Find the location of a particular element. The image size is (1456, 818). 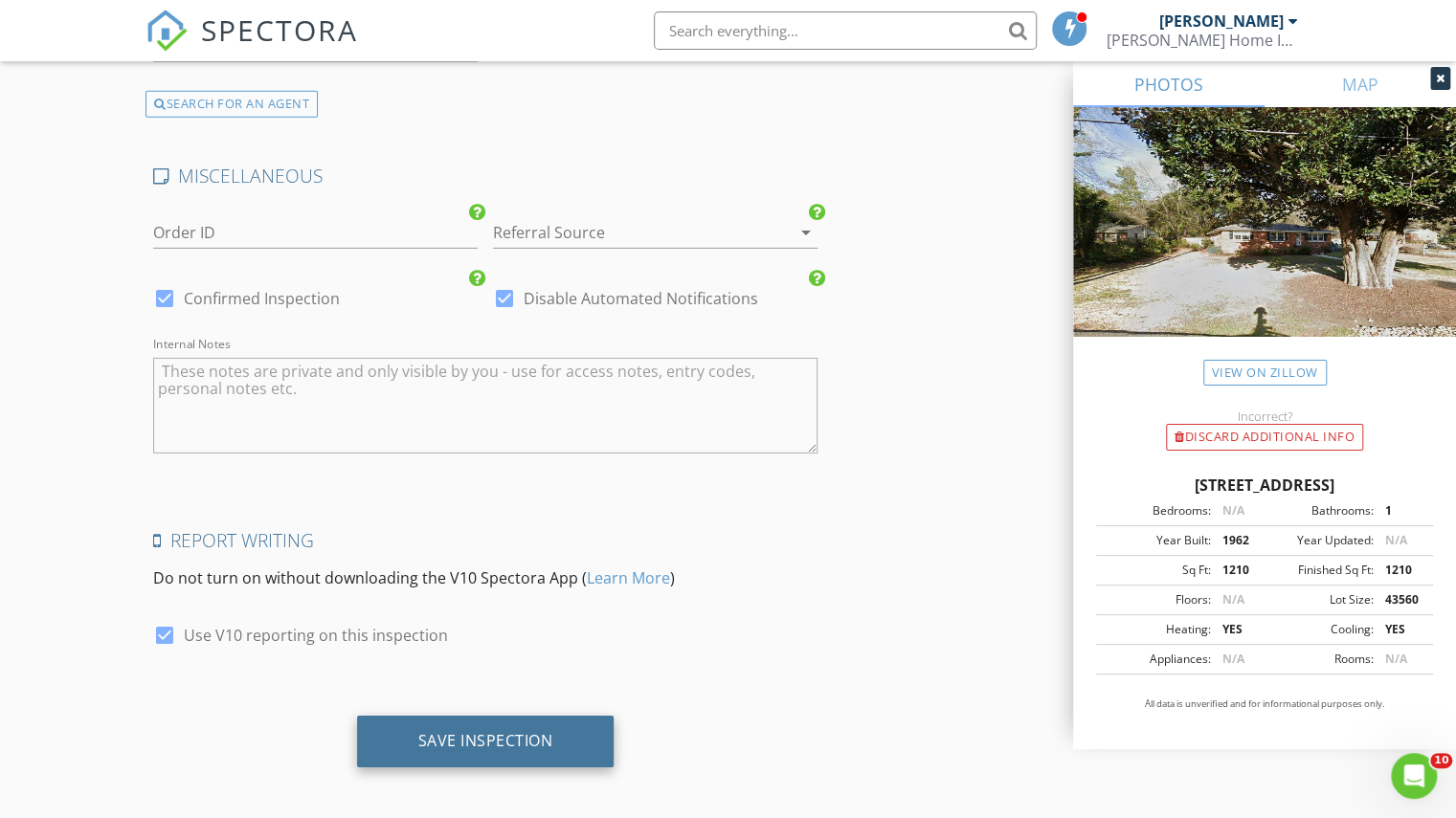

a: PHOTOS is located at coordinates (1168, 85).